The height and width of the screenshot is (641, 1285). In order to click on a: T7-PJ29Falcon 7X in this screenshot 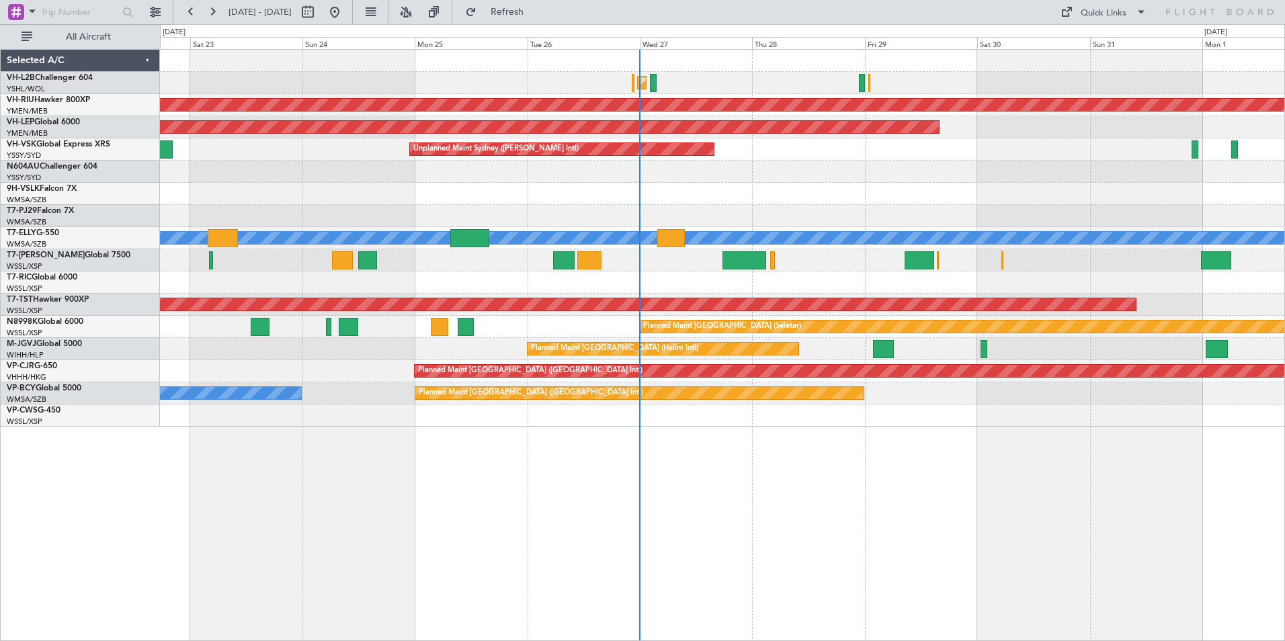, I will do `click(40, 211)`.